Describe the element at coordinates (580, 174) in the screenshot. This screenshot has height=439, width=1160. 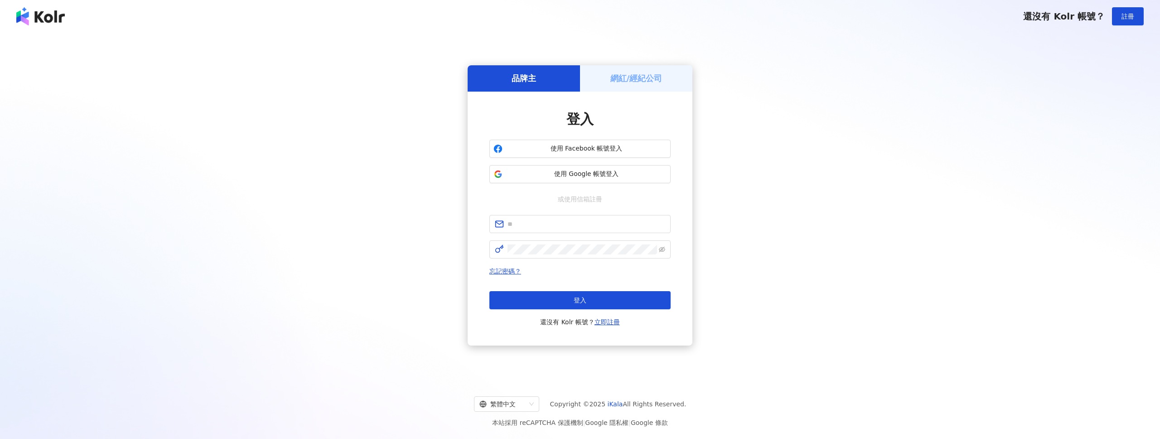
I see `button: 使用 Google 帳號登入` at that location.